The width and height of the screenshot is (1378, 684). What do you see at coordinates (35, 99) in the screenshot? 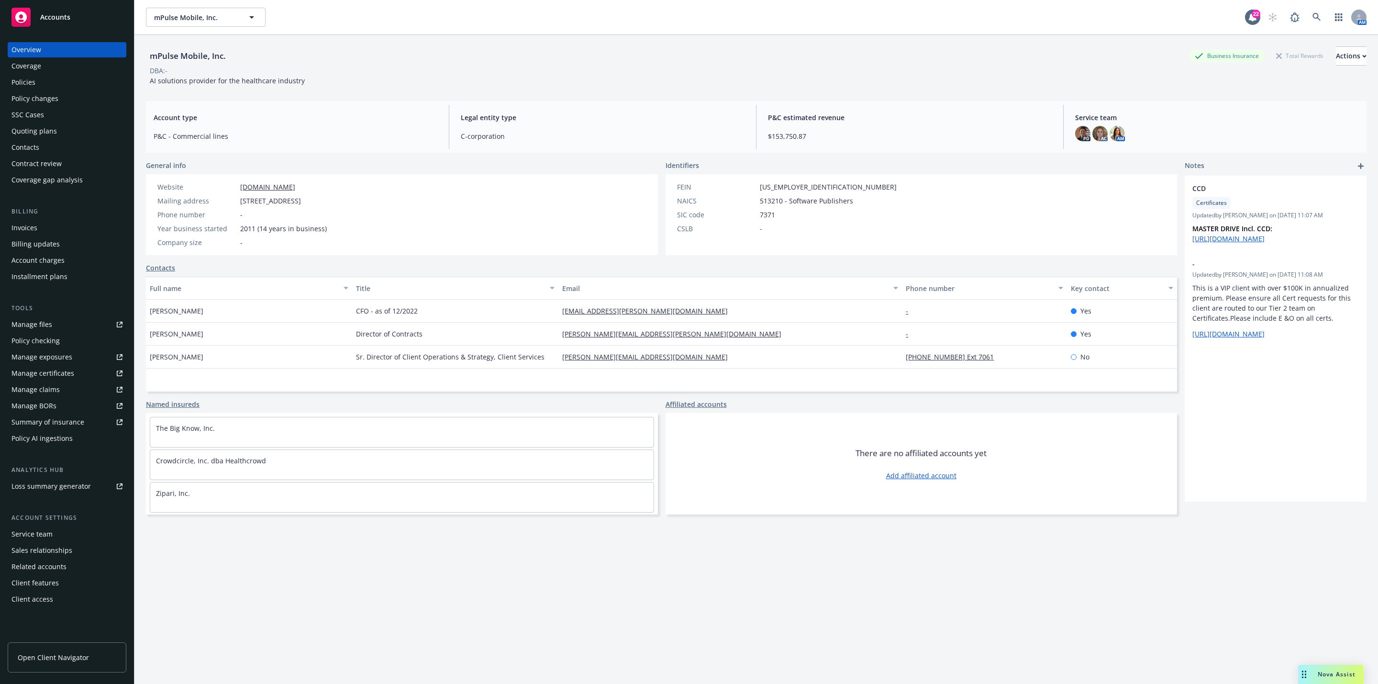
I see `div: Policy changes` at bounding box center [35, 99].